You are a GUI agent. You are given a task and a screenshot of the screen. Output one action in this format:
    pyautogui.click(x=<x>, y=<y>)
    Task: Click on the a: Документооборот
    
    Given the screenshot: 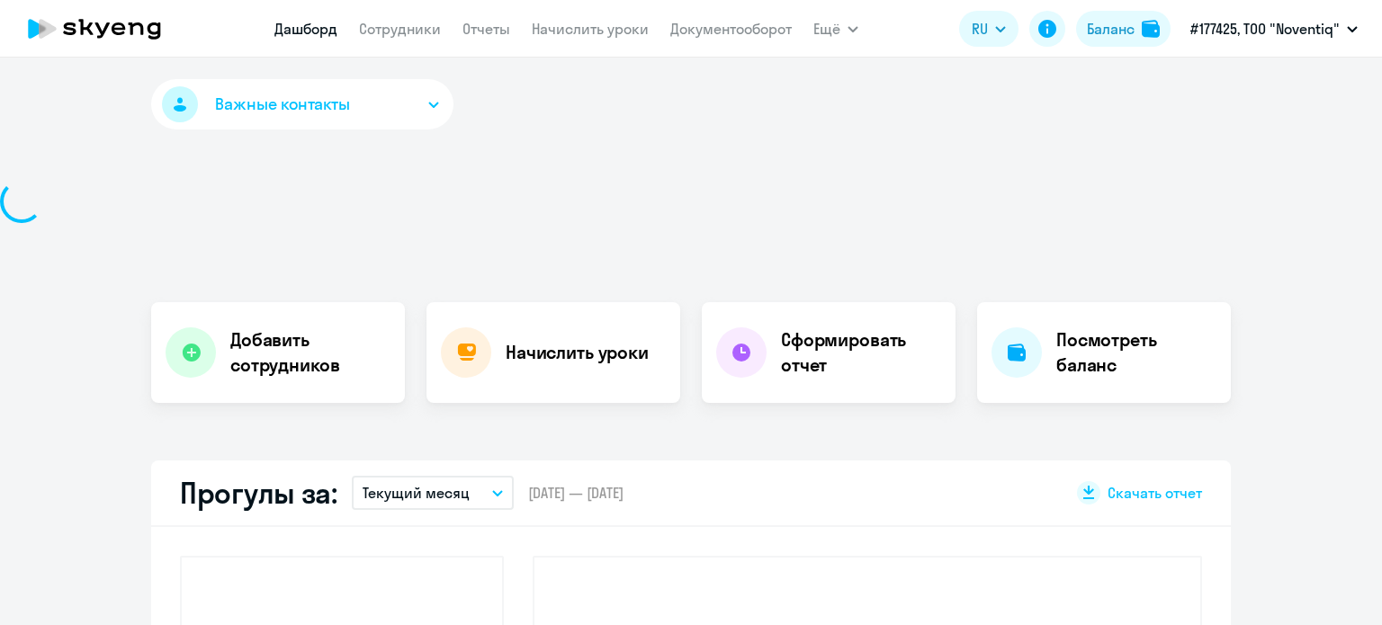 What is the action you would take?
    pyautogui.click(x=730, y=29)
    